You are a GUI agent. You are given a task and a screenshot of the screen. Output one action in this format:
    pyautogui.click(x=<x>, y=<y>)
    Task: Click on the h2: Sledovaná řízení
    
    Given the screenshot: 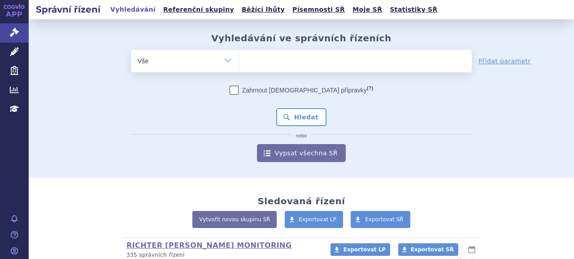 What is the action you would take?
    pyautogui.click(x=301, y=201)
    